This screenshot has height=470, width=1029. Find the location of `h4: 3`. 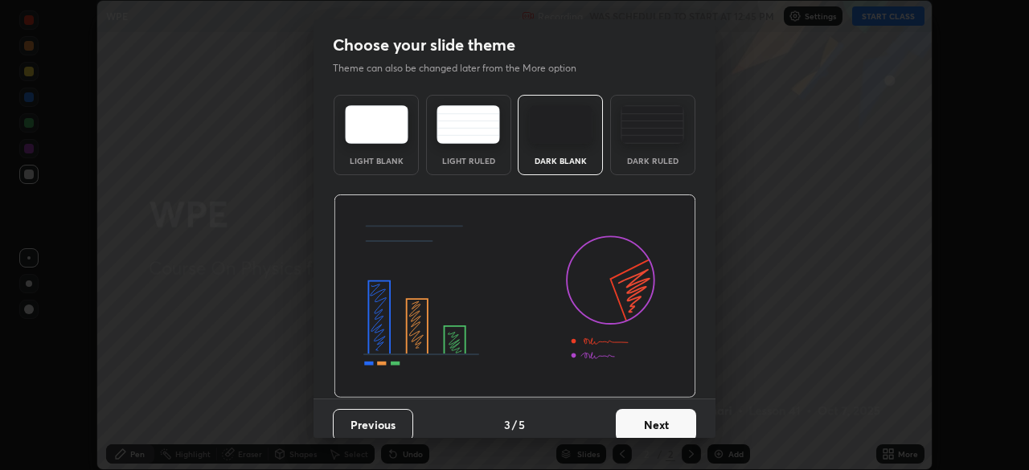

h4: 3 is located at coordinates (507, 425).